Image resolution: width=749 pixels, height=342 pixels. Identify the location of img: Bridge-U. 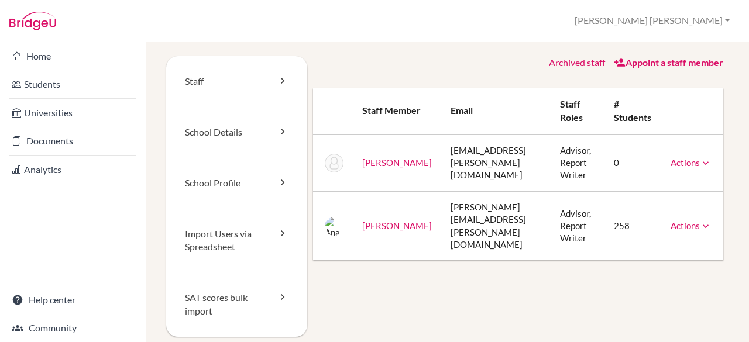
(33, 21).